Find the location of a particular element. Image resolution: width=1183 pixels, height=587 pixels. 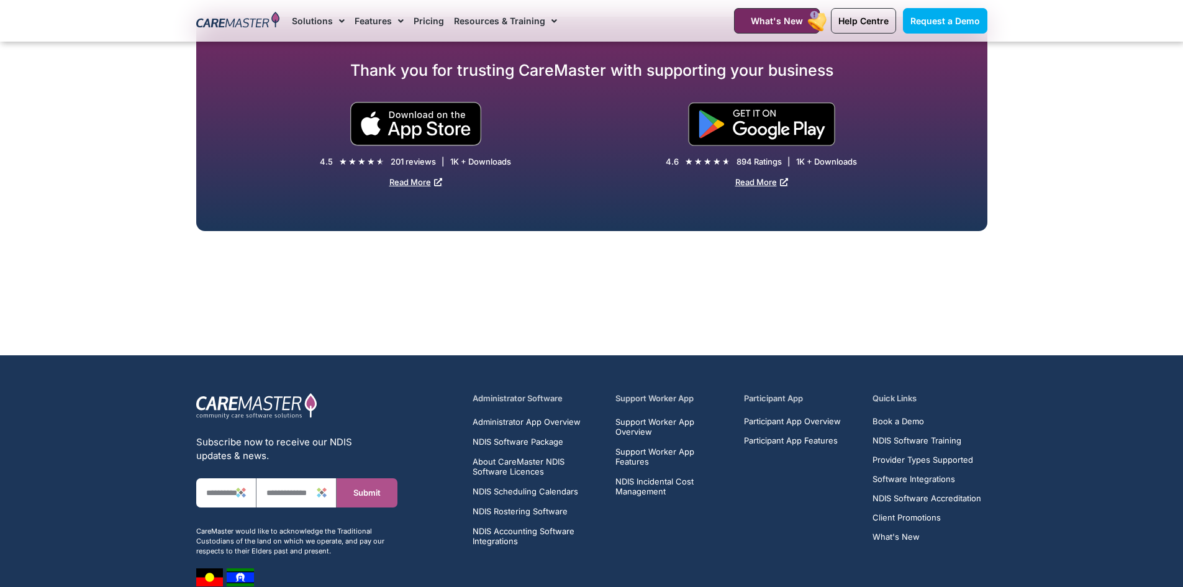

a: Book a Demo is located at coordinates (927, 421).